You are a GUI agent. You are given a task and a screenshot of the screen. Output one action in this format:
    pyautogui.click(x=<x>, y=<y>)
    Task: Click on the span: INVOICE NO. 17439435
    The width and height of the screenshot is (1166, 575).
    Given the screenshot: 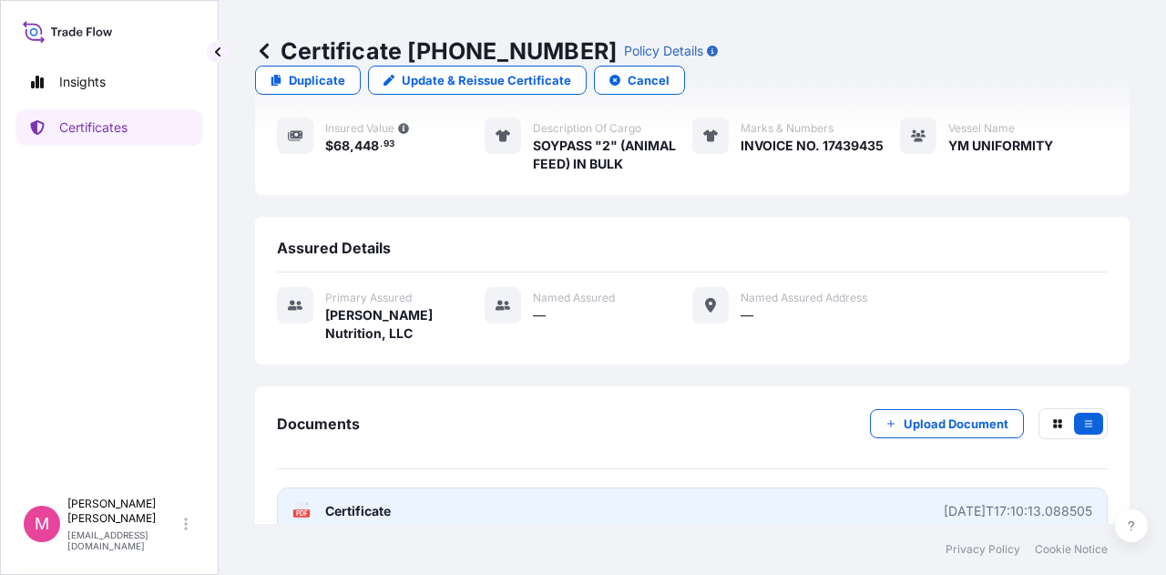 What is the action you would take?
    pyautogui.click(x=811, y=146)
    